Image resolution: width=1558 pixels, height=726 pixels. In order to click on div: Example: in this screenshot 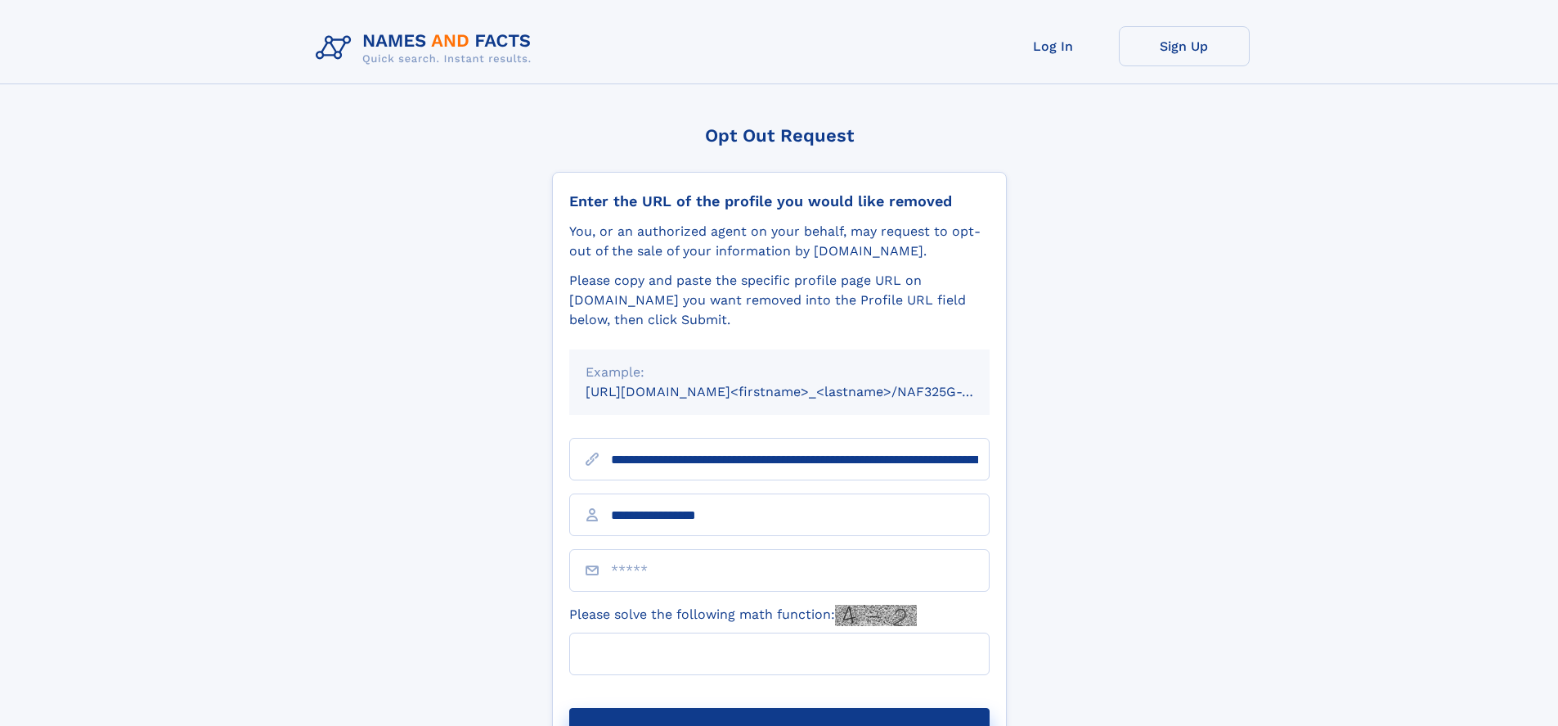, I will do `click(780, 372)`.